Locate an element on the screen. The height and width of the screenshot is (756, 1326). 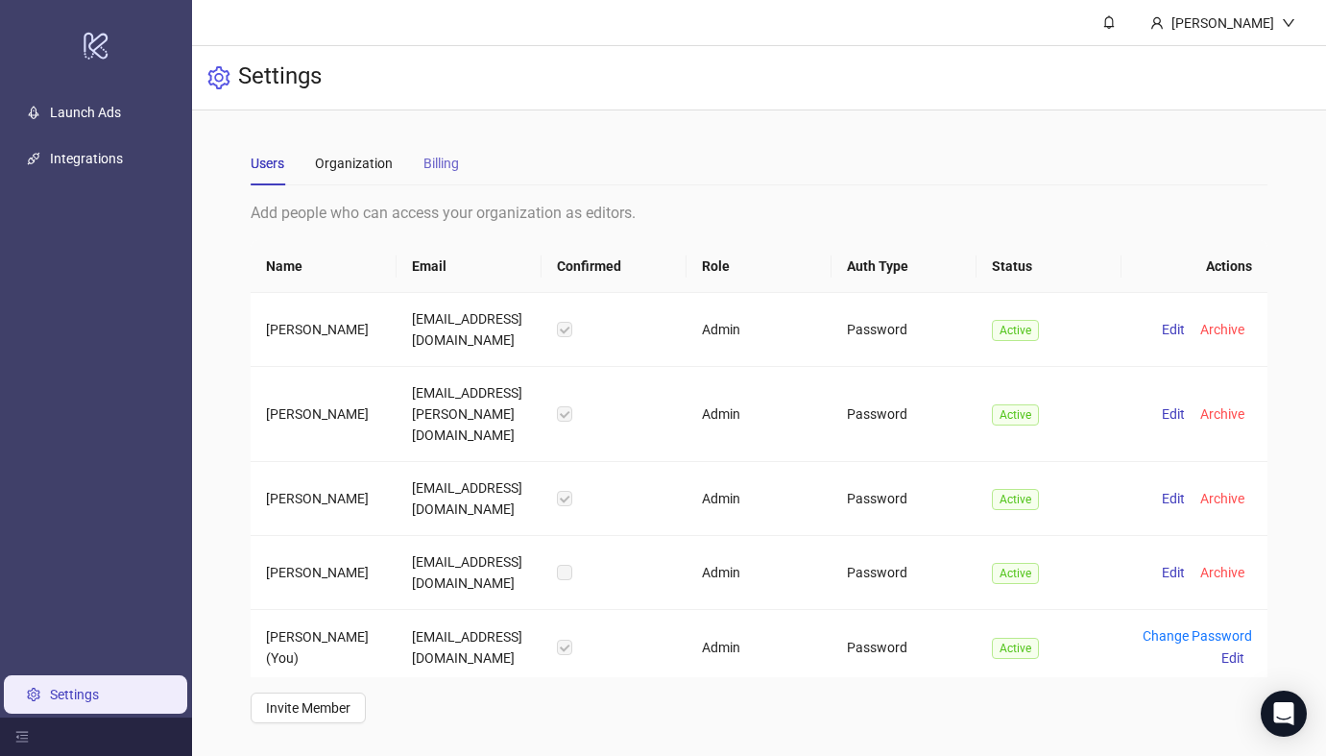
a: Change Password is located at coordinates (1197, 636).